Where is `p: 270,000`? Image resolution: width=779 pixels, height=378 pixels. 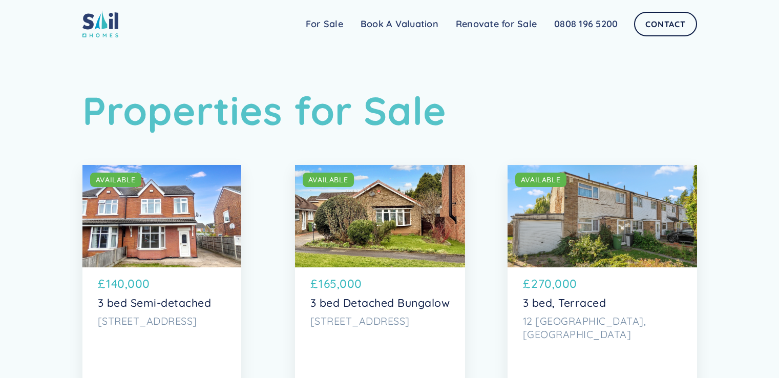 p: 270,000 is located at coordinates (554, 284).